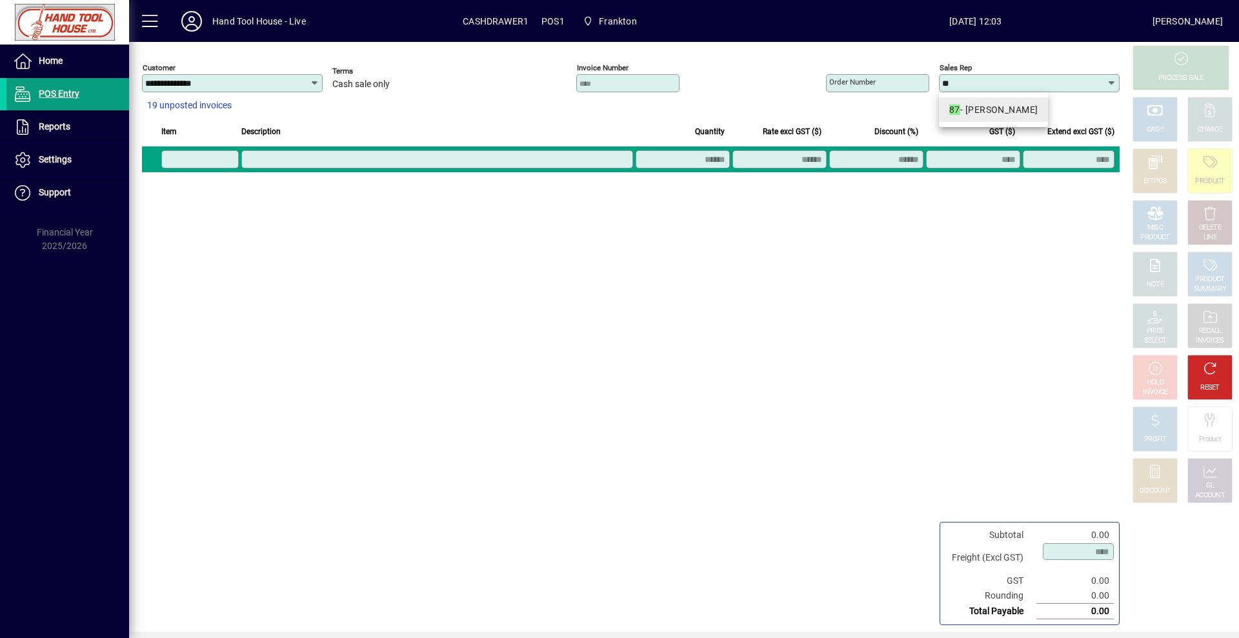  I want to click on div: INVOICES, so click(1209, 341).